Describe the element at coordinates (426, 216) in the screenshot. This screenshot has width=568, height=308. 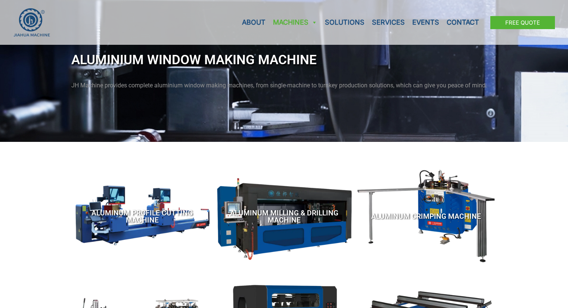
I see `span: Aluminum Crimping Machine` at that location.